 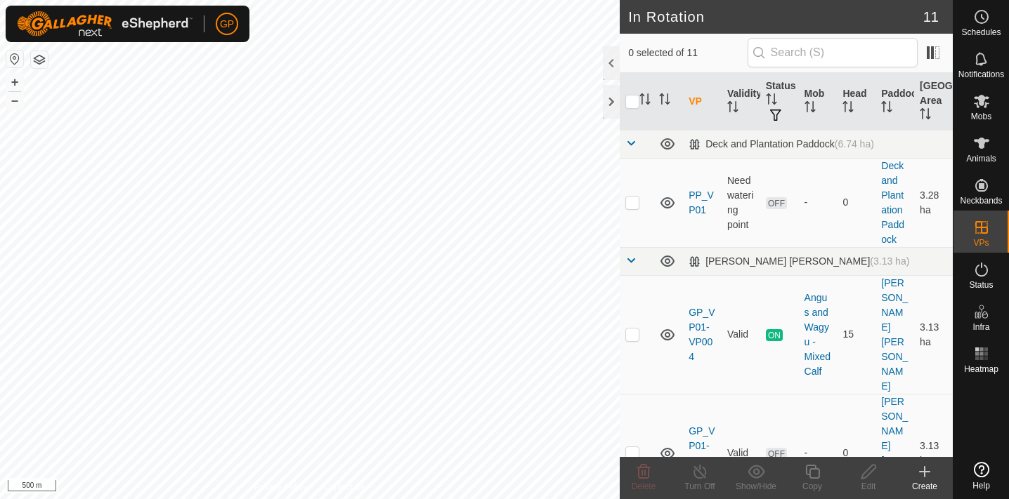 I want to click on td: Valid, so click(x=740, y=334).